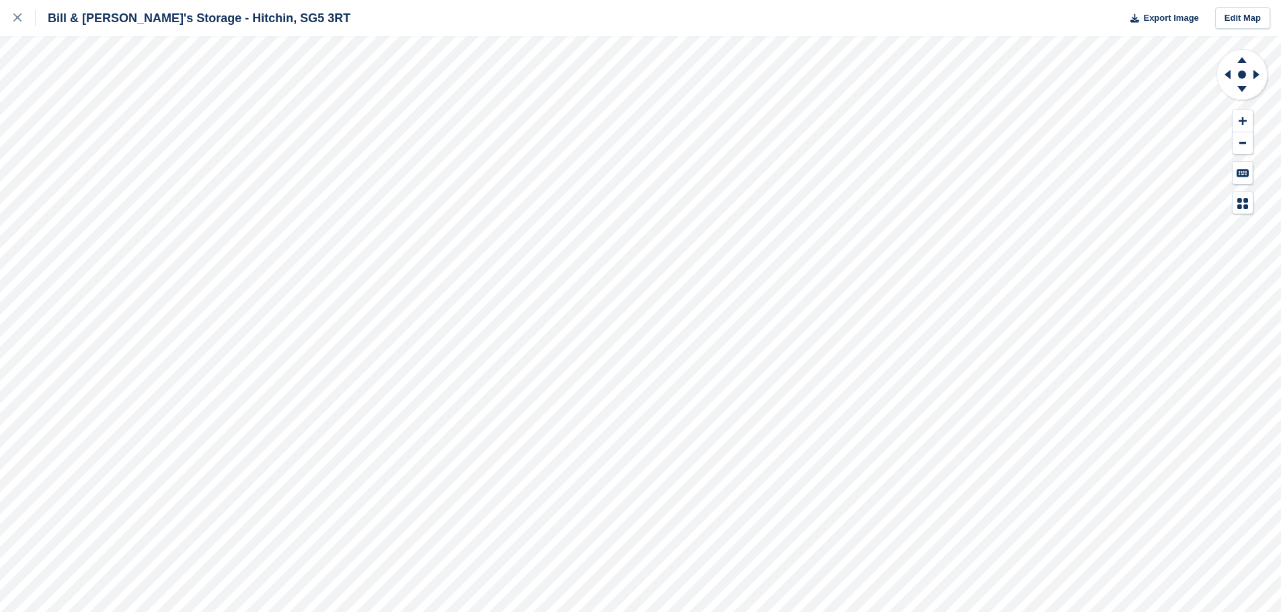 Image resolution: width=1281 pixels, height=612 pixels. I want to click on button: Export Image, so click(1160, 18).